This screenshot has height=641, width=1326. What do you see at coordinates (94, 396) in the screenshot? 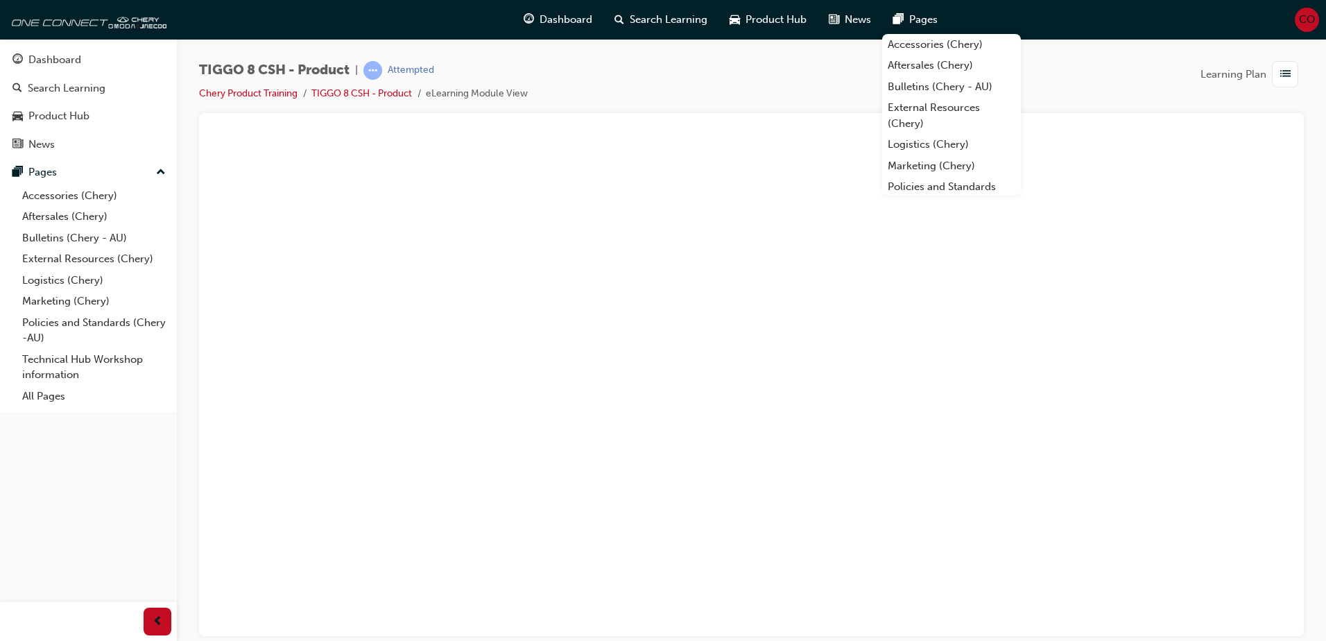
I see `a: All Pages` at bounding box center [94, 396].